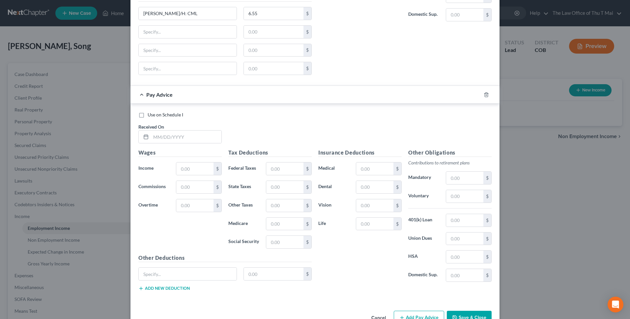 The image size is (630, 319). Describe the element at coordinates (615, 305) in the screenshot. I see `div: Open Intercom Messenger` at that location.